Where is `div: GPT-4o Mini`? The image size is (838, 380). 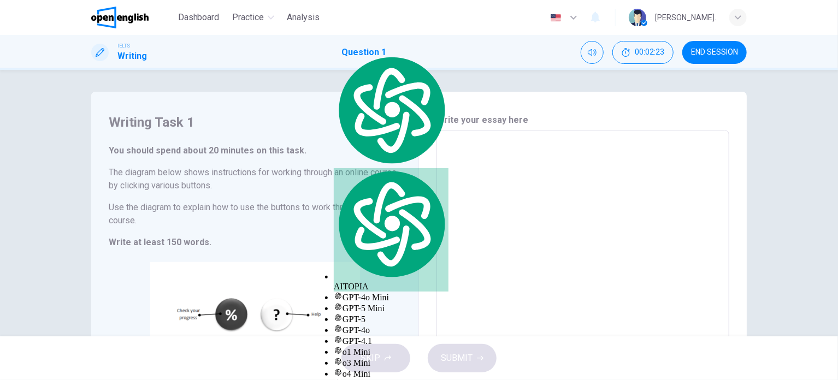
div: GPT-4o Mini is located at coordinates (391, 297).